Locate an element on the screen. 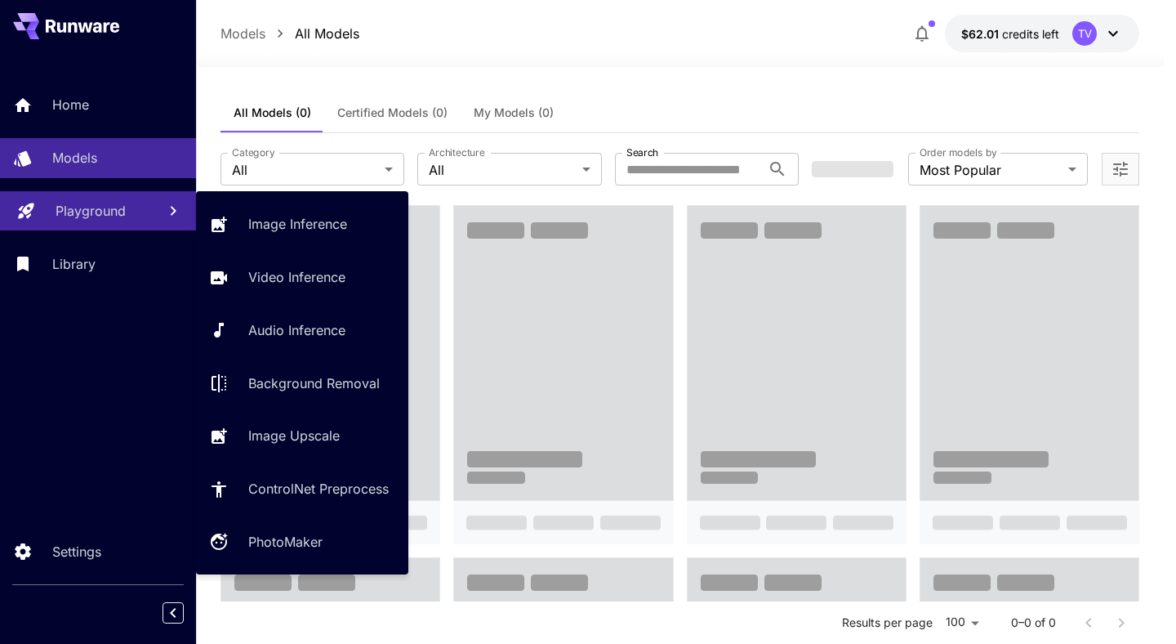 The width and height of the screenshot is (1176, 644). div: $62.00951 is located at coordinates (1010, 33).